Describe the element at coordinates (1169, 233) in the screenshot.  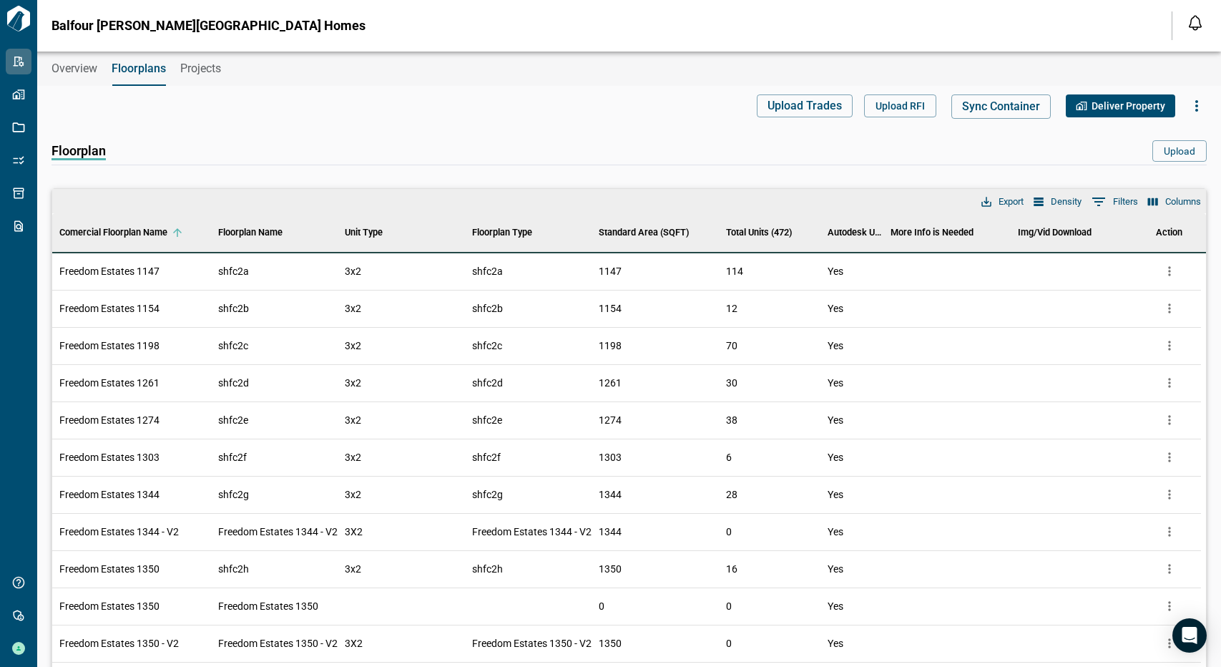
I see `div: Action` at that location.